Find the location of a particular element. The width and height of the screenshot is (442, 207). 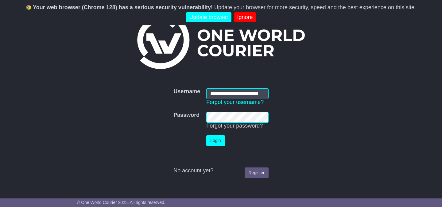

label: Password is located at coordinates (186, 115).